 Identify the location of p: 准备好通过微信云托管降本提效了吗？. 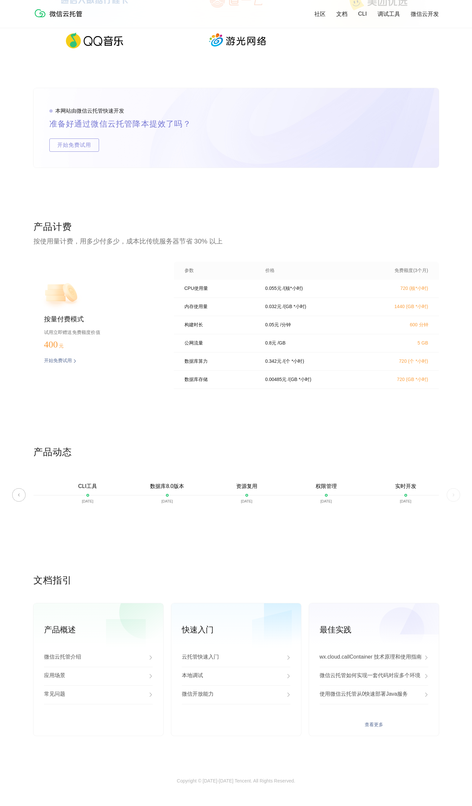
(128, 124).